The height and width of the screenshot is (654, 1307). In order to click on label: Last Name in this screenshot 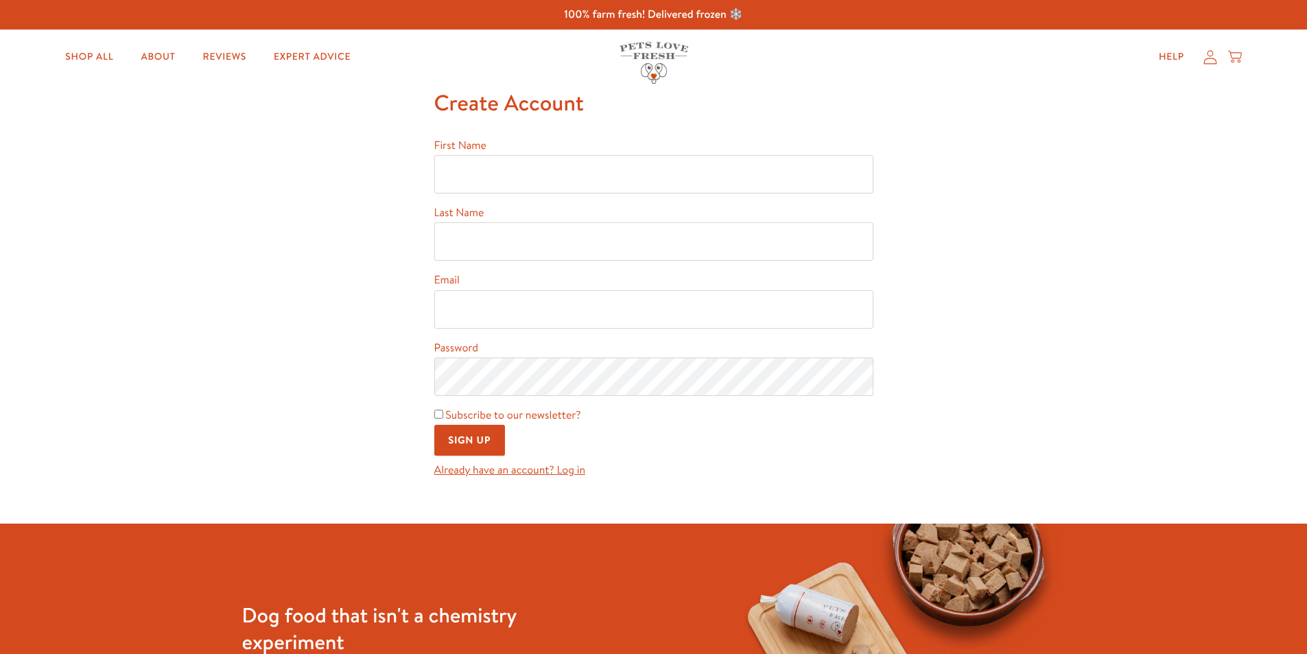, I will do `click(459, 213)`.